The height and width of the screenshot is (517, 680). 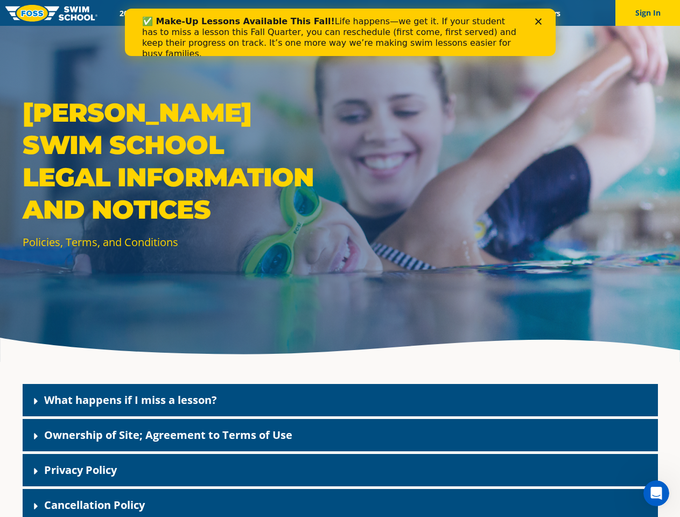 I want to click on a: Swim Path® Program, so click(x=270, y=13).